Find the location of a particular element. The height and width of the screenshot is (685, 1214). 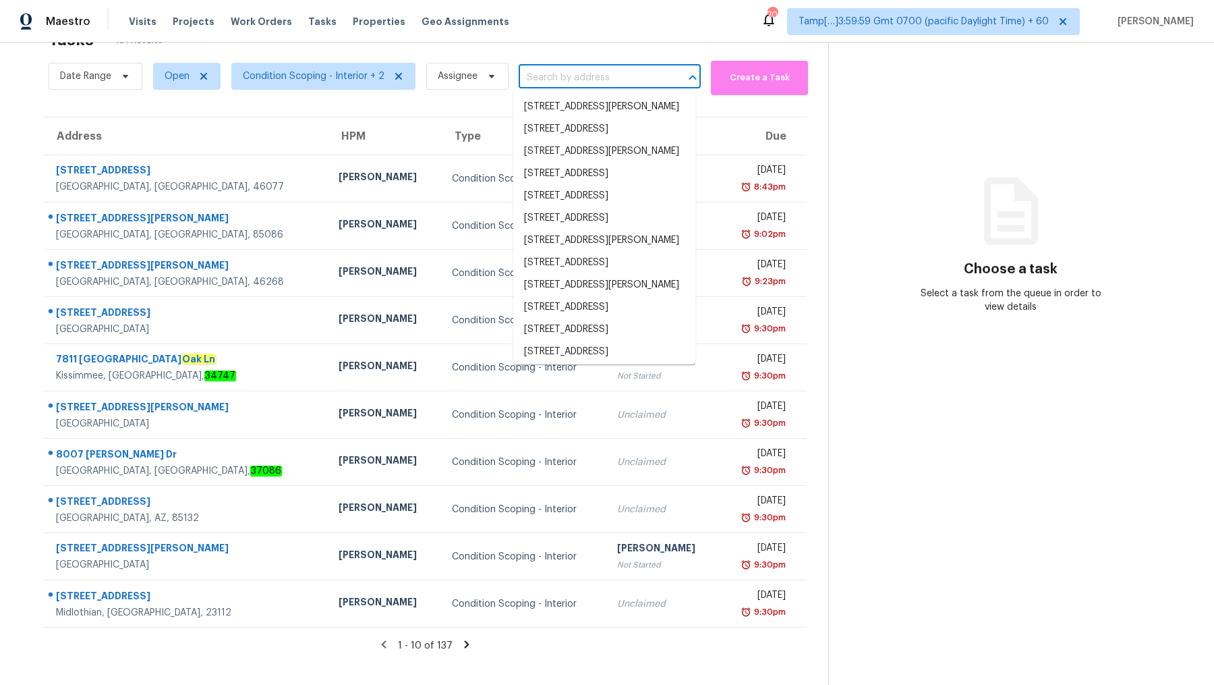

em: Oak Ln is located at coordinates (198, 359).